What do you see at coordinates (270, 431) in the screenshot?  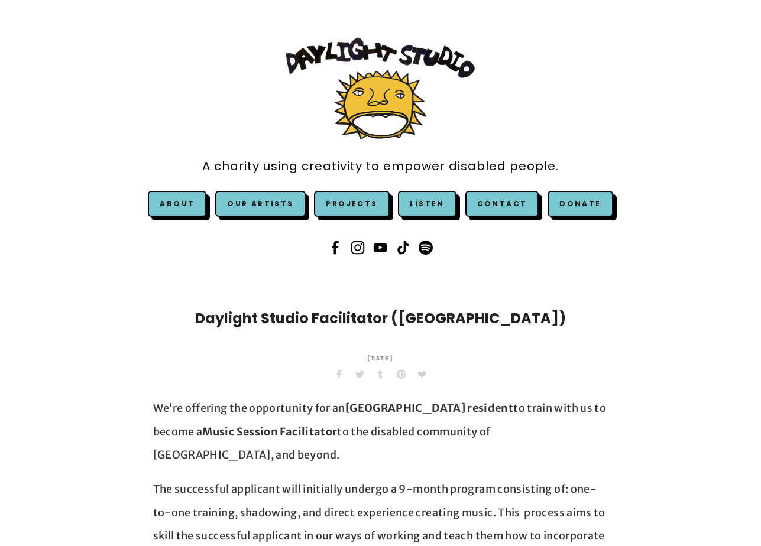 I see `strong: Music Session Facilitator` at bounding box center [270, 431].